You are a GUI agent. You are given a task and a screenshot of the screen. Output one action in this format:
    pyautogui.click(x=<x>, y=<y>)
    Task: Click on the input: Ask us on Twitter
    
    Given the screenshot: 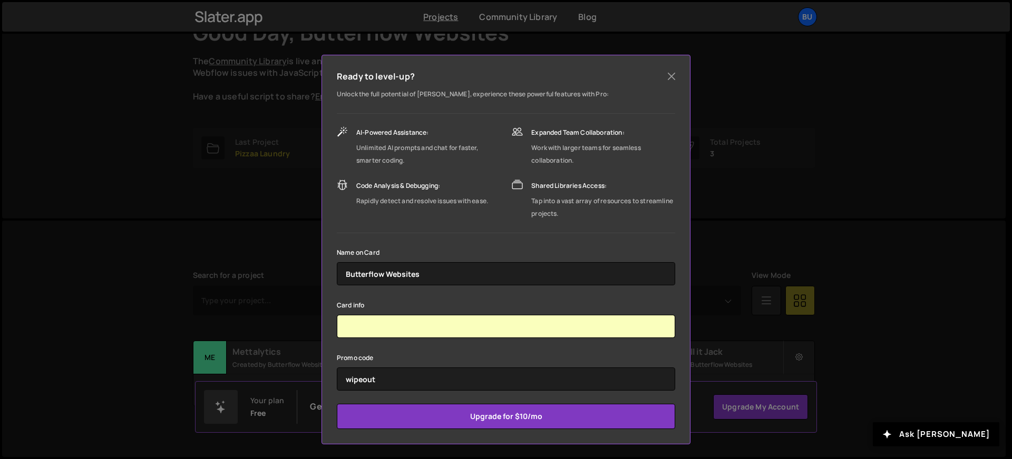 What is the action you would take?
    pyautogui.click(x=506, y=379)
    